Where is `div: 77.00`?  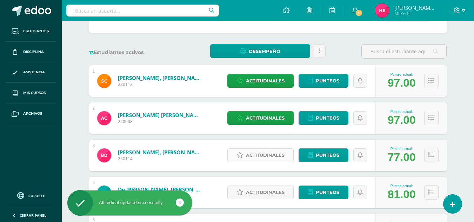 div: 77.00 is located at coordinates (401, 157).